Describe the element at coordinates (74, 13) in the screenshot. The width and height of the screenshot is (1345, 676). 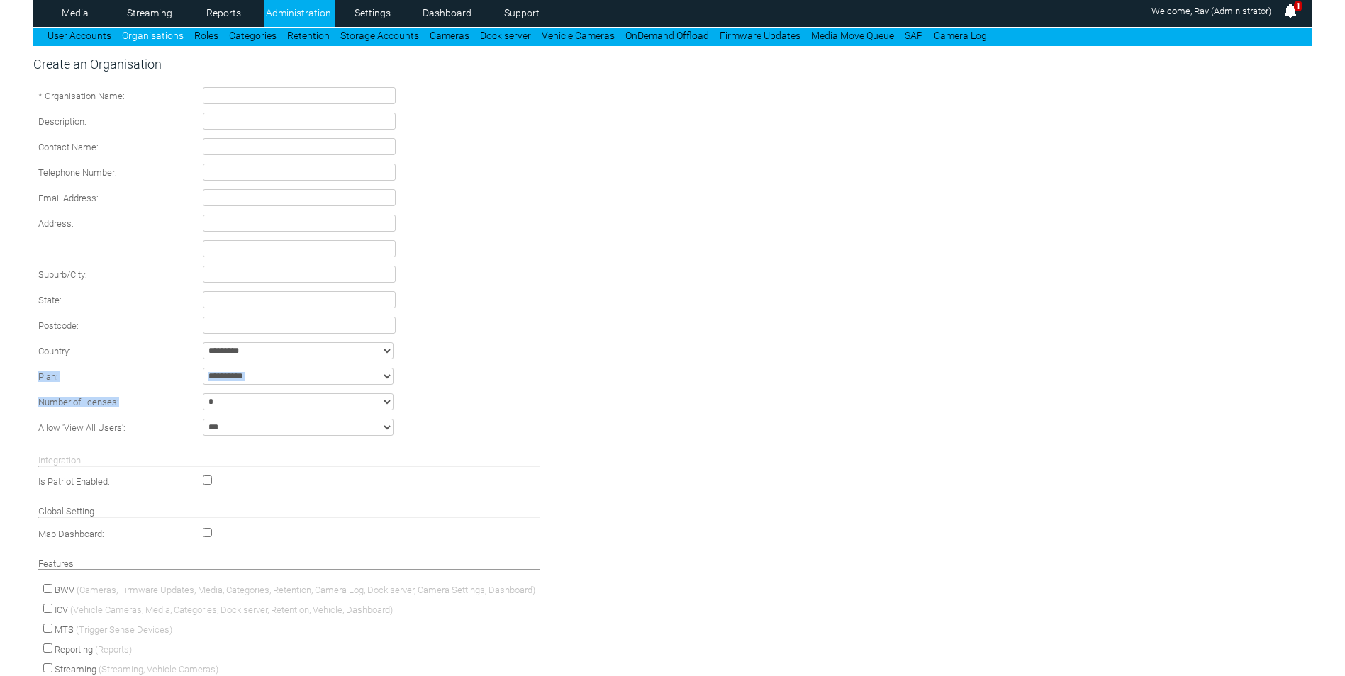
I see `a: Media` at that location.